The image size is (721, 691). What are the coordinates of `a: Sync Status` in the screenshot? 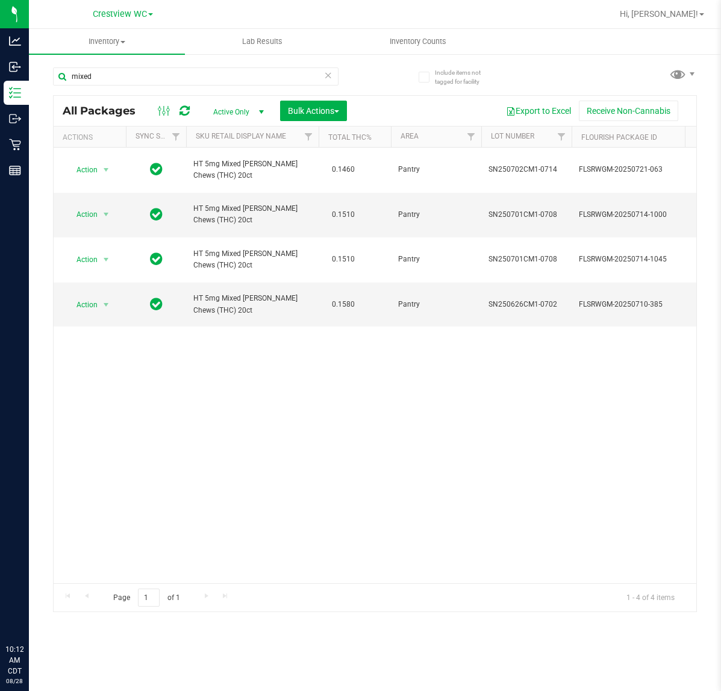 It's located at (158, 136).